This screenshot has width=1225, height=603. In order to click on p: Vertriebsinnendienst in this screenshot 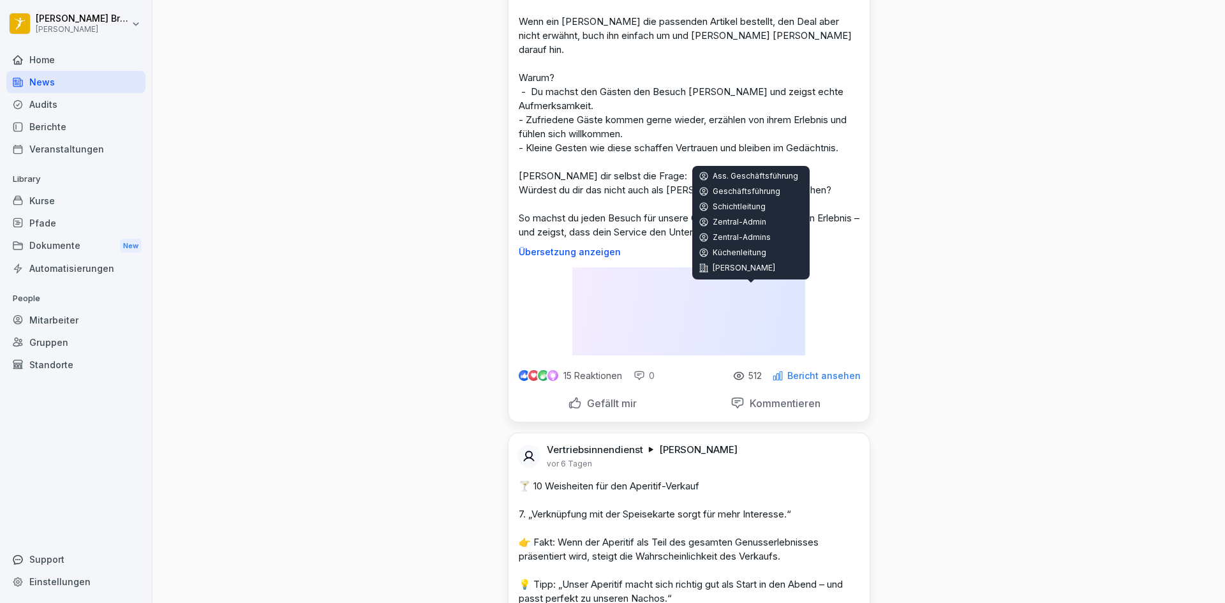, I will do `click(595, 450)`.